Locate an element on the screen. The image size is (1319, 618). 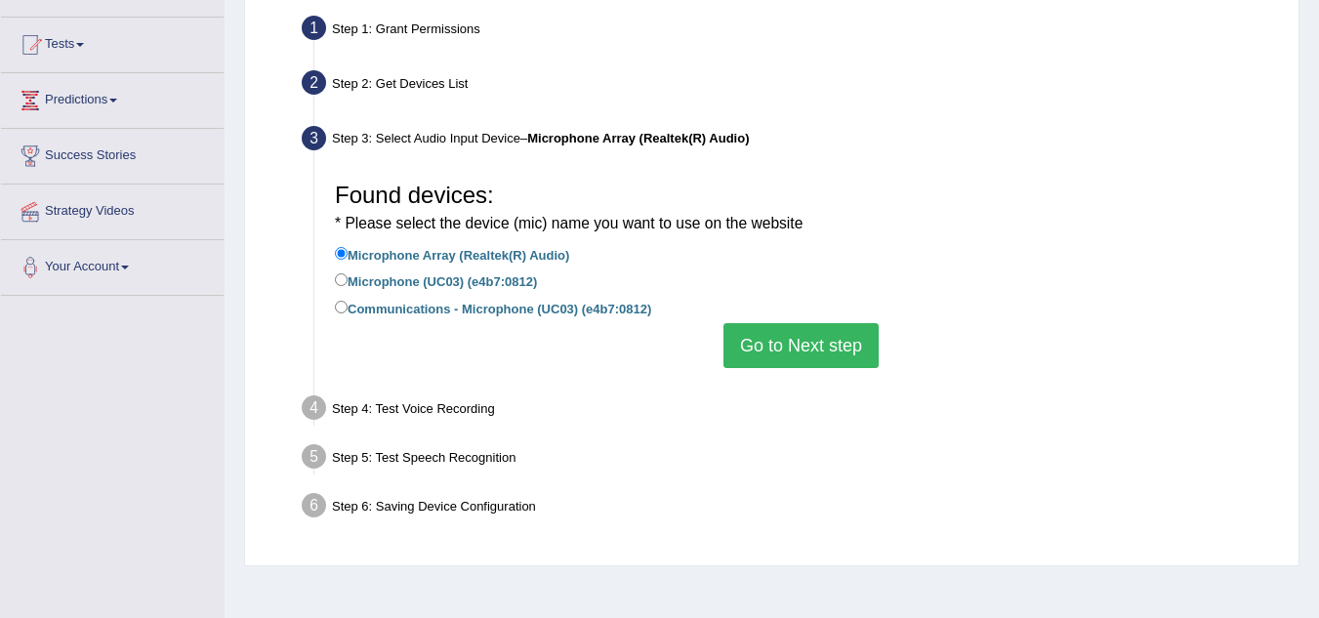
input: Microphone Array (Realtek(R) Audio) is located at coordinates (341, 253).